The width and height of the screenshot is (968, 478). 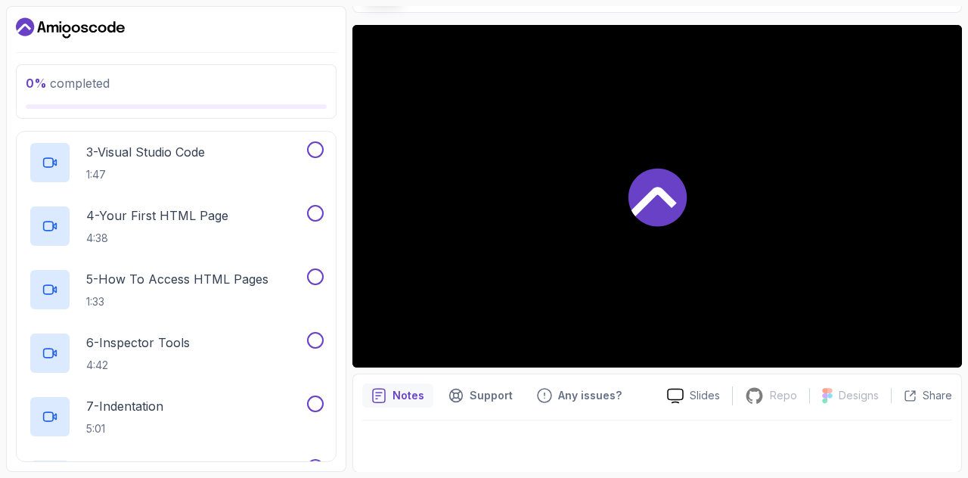 What do you see at coordinates (36, 83) in the screenshot?
I see `span: 0 %` at bounding box center [36, 83].